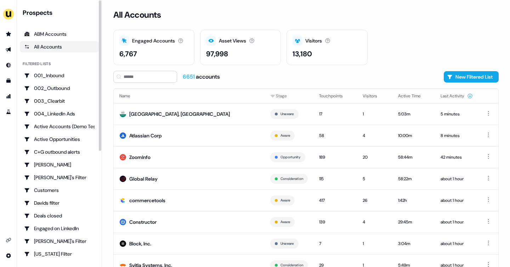  I want to click on a: Go to templates, so click(8, 81).